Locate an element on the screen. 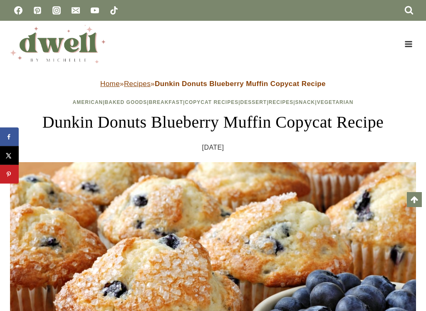 The height and width of the screenshot is (311, 426). h1: Dunkin Donuts Blueberry Muffin Copycat Recipe is located at coordinates (213, 122).